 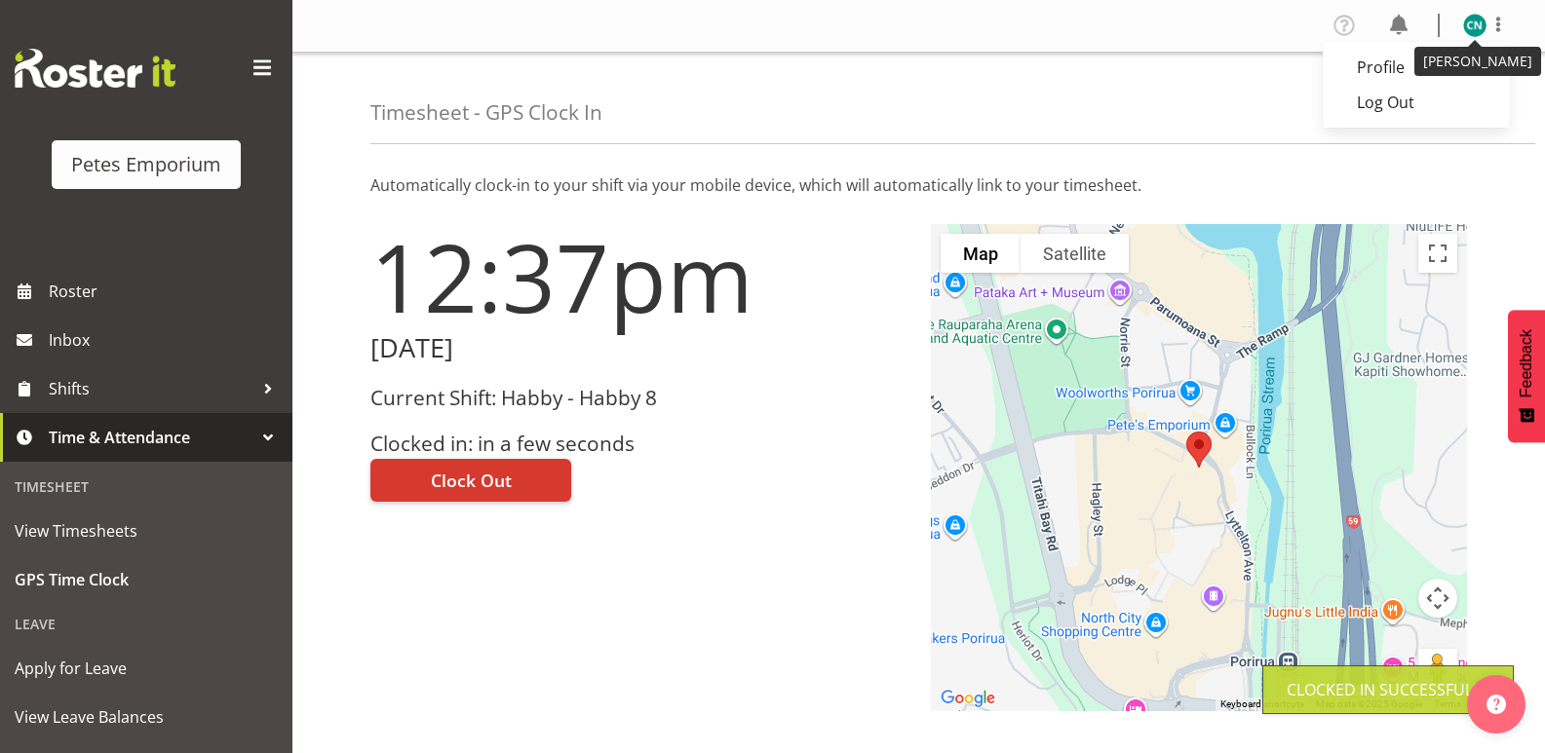 I want to click on span: Shifts, so click(x=151, y=389).